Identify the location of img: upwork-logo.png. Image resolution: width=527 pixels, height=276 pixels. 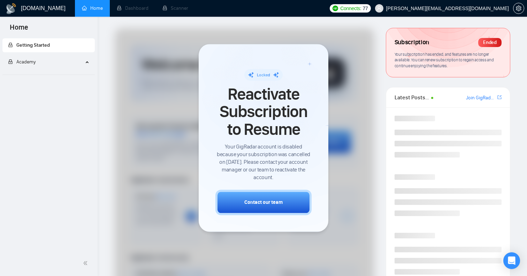
(335, 8).